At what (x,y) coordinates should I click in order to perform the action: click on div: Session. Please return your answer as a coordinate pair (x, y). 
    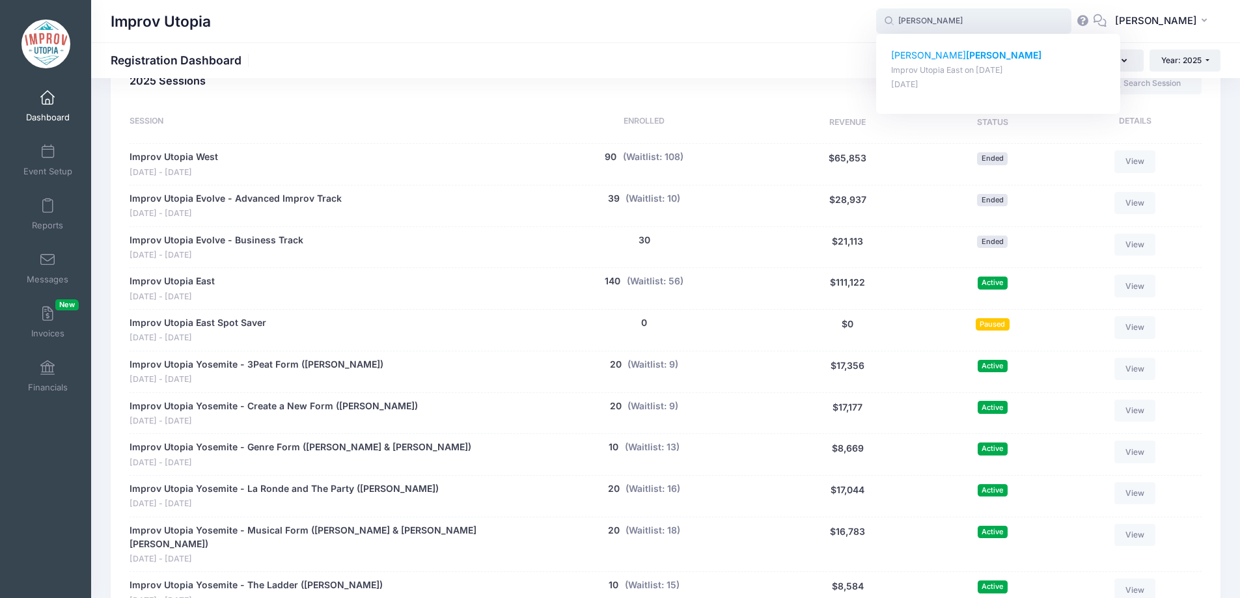
    Looking at the image, I should click on (322, 123).